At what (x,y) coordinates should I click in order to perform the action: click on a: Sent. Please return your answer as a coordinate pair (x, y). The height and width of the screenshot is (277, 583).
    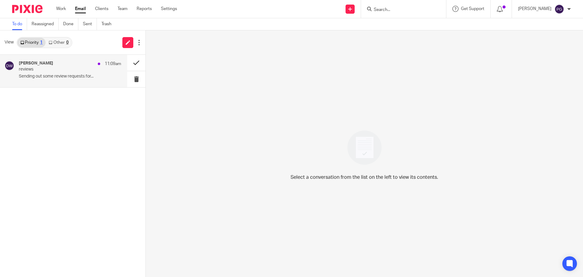
    Looking at the image, I should click on (90, 24).